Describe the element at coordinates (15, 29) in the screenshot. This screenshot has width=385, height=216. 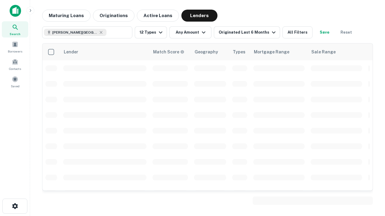
I see `a: Search` at that location.